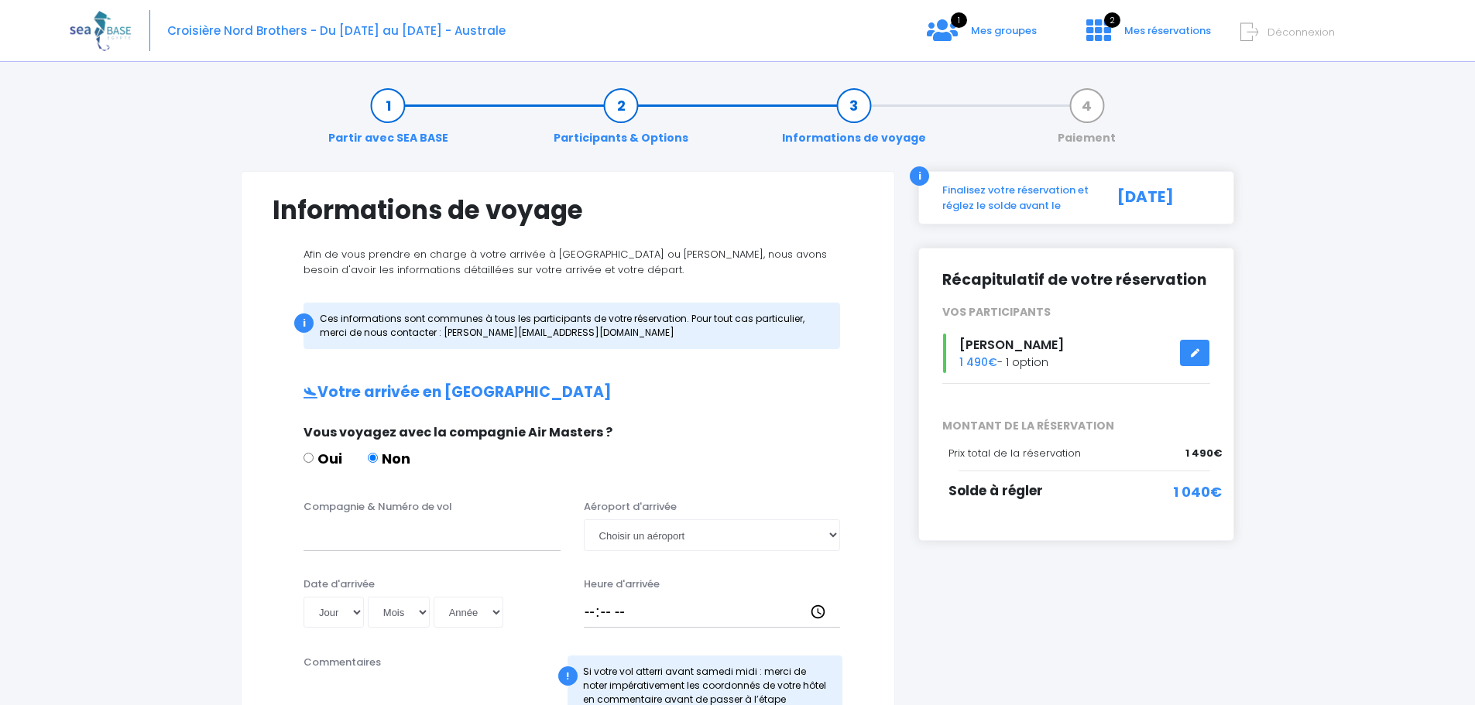 The image size is (1475, 705). What do you see at coordinates (958, 20) in the screenshot?
I see `span: 1` at bounding box center [958, 20].